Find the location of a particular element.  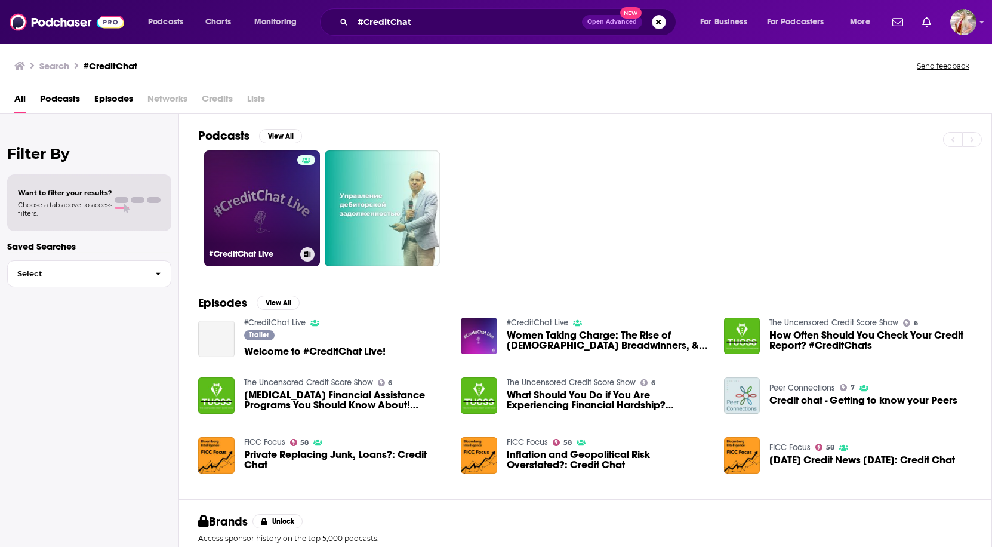

a: COVID-19 Financial Assistance Programs You Should Know About! #CreditChats is located at coordinates (345, 400).